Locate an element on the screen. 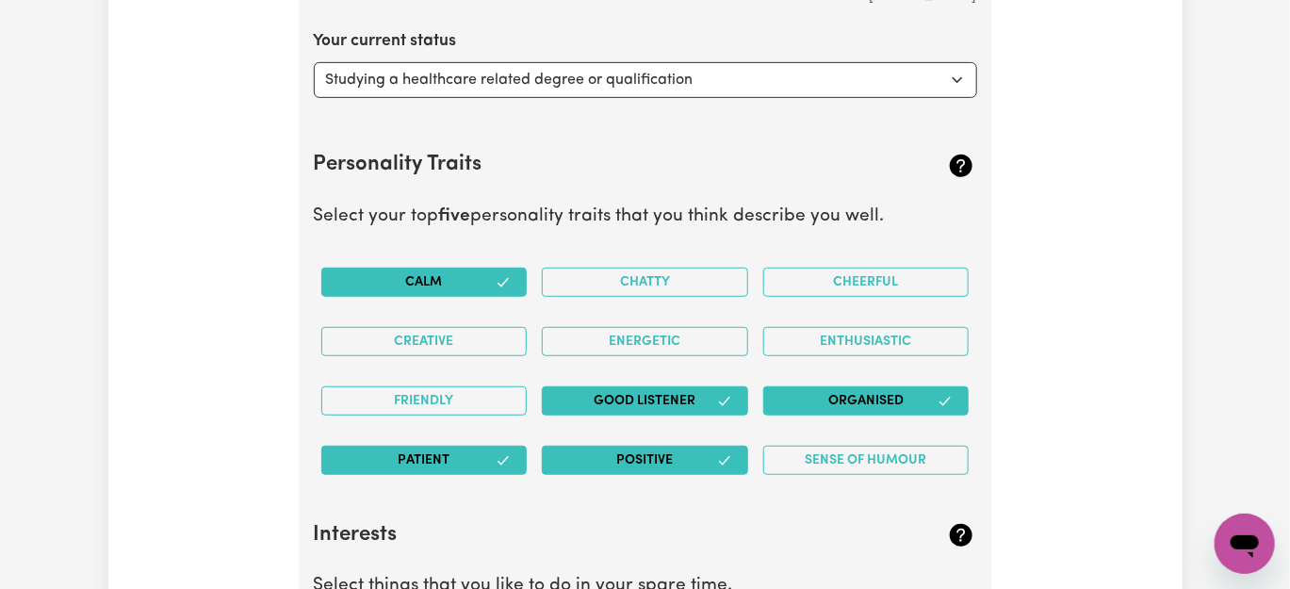 The height and width of the screenshot is (589, 1290). h2: Interests is located at coordinates (590, 535).